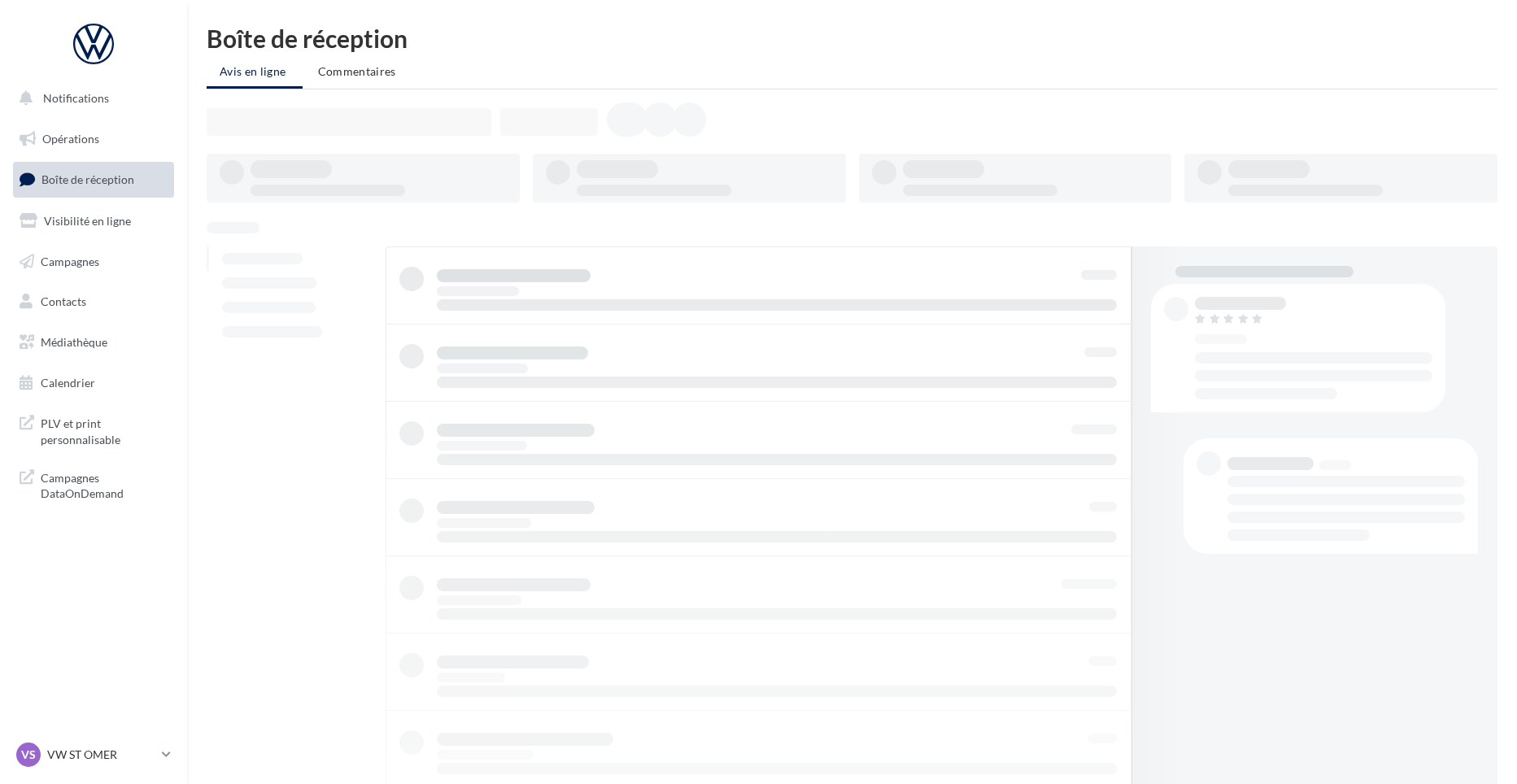 This screenshot has width=1517, height=784. What do you see at coordinates (74, 342) in the screenshot?
I see `span: Médiathèque` at bounding box center [74, 342].